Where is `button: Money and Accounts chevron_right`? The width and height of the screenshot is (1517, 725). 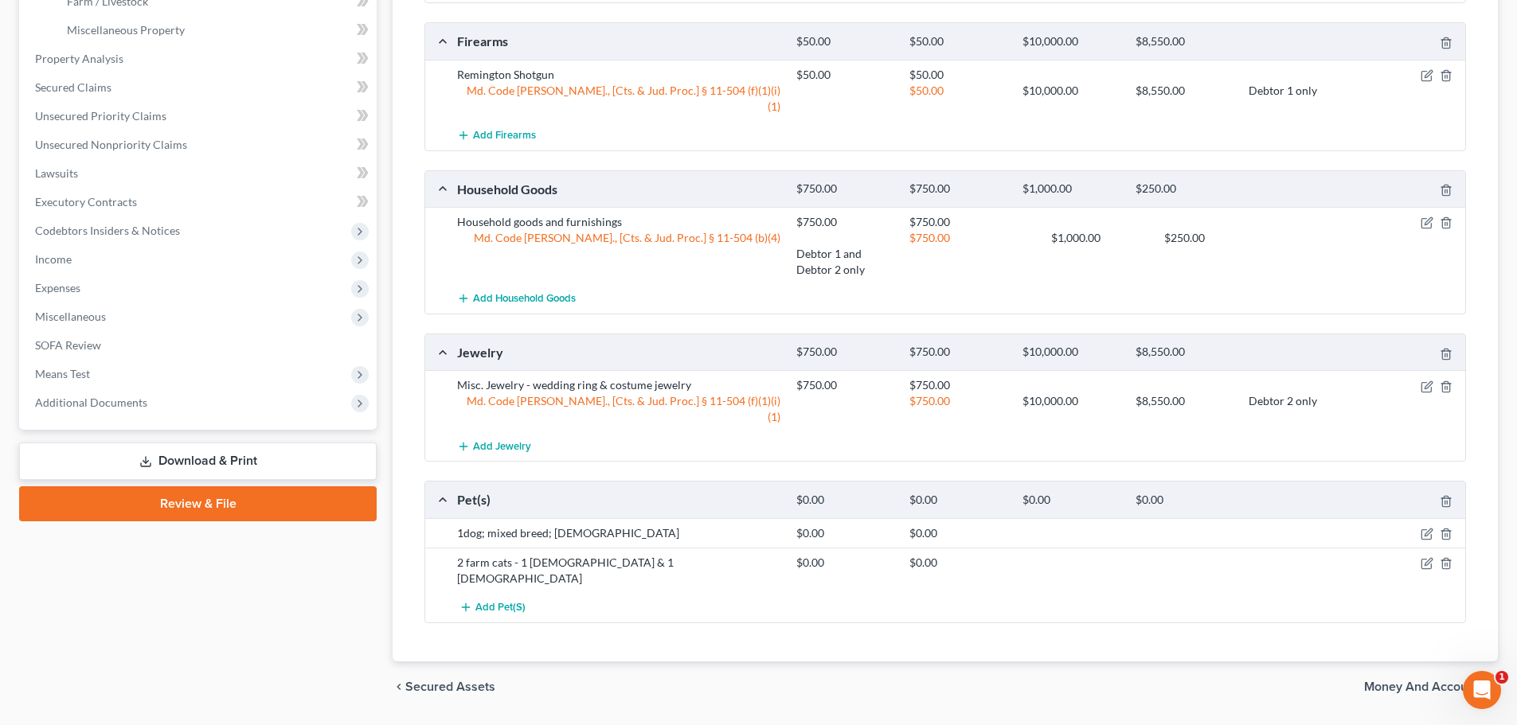 button: Money and Accounts chevron_right is located at coordinates (1431, 687).